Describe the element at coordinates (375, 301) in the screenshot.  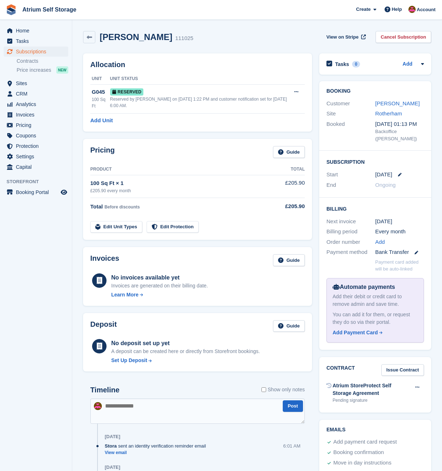
I see `div: Add their debit or credit card to remove admin and save time.` at that location.